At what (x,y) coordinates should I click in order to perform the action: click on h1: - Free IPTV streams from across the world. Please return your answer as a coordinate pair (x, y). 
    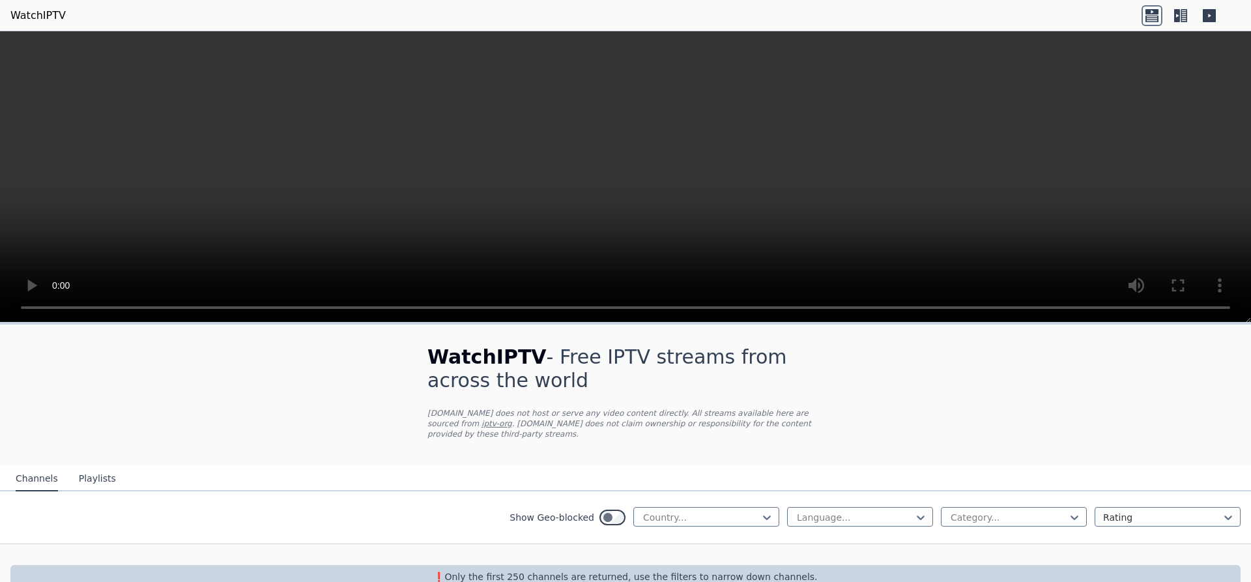
    Looking at the image, I should click on (625, 369).